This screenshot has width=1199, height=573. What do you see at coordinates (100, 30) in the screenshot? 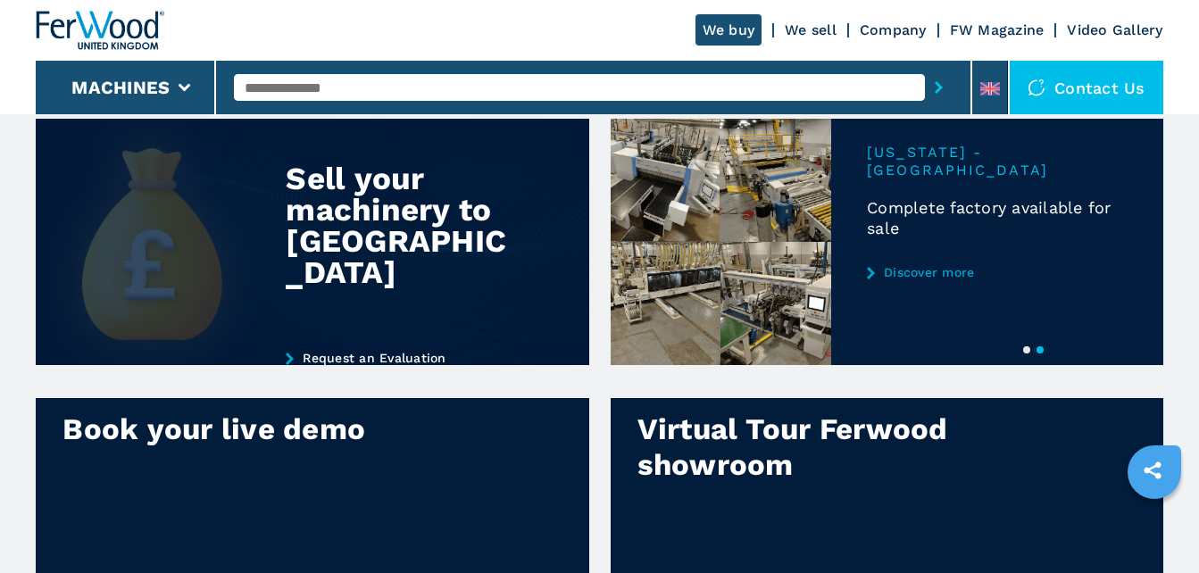
I see `img: Ferwood` at bounding box center [100, 30].